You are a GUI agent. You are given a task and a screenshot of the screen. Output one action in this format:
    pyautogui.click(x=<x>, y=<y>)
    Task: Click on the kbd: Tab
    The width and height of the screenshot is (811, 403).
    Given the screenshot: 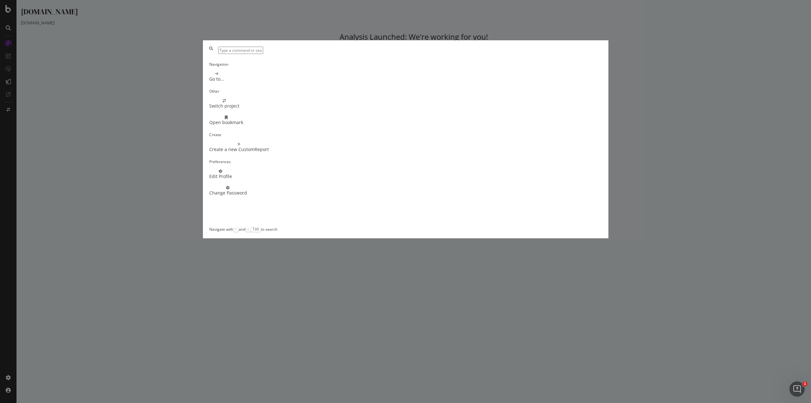 What is the action you would take?
    pyautogui.click(x=256, y=229)
    